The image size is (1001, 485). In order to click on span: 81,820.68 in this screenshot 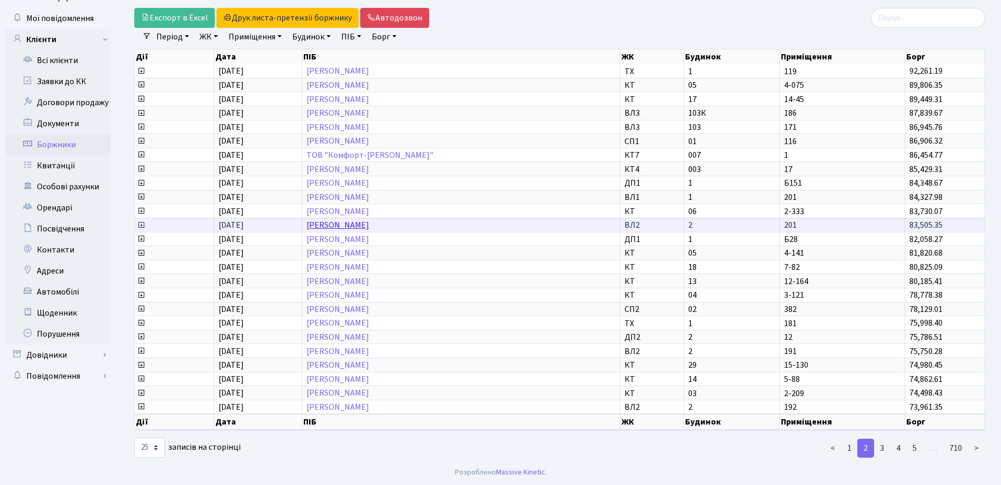, I will do `click(925, 253)`.